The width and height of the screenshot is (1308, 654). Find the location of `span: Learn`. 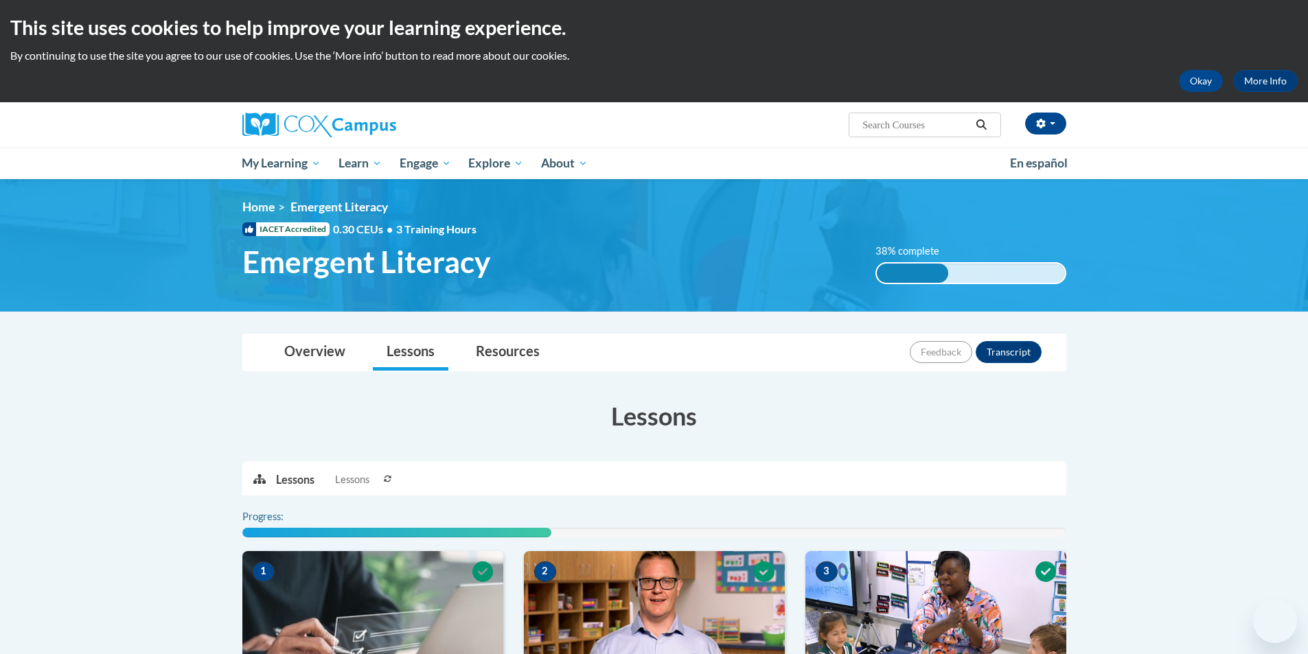

span: Learn is located at coordinates (360, 163).